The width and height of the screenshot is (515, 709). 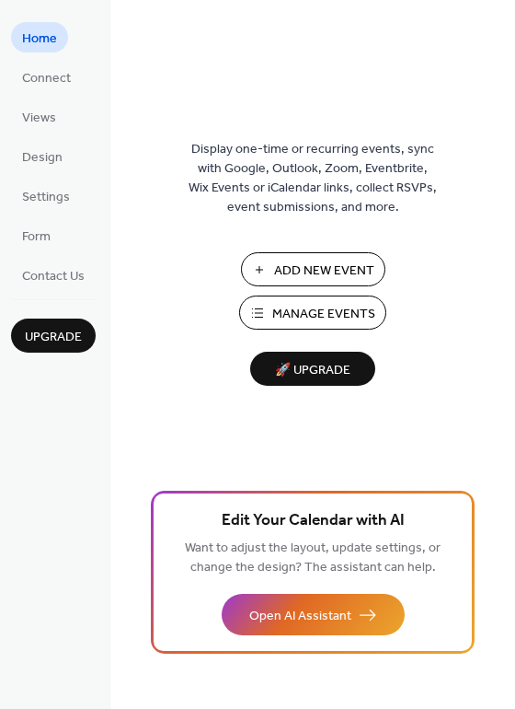 I want to click on span: Views, so click(x=39, y=118).